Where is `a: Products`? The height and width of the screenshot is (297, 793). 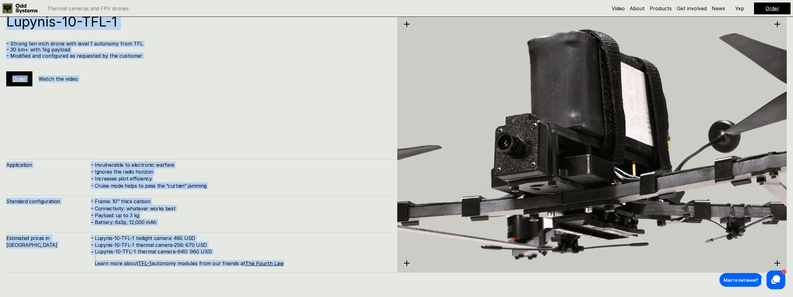 a: Products is located at coordinates (660, 8).